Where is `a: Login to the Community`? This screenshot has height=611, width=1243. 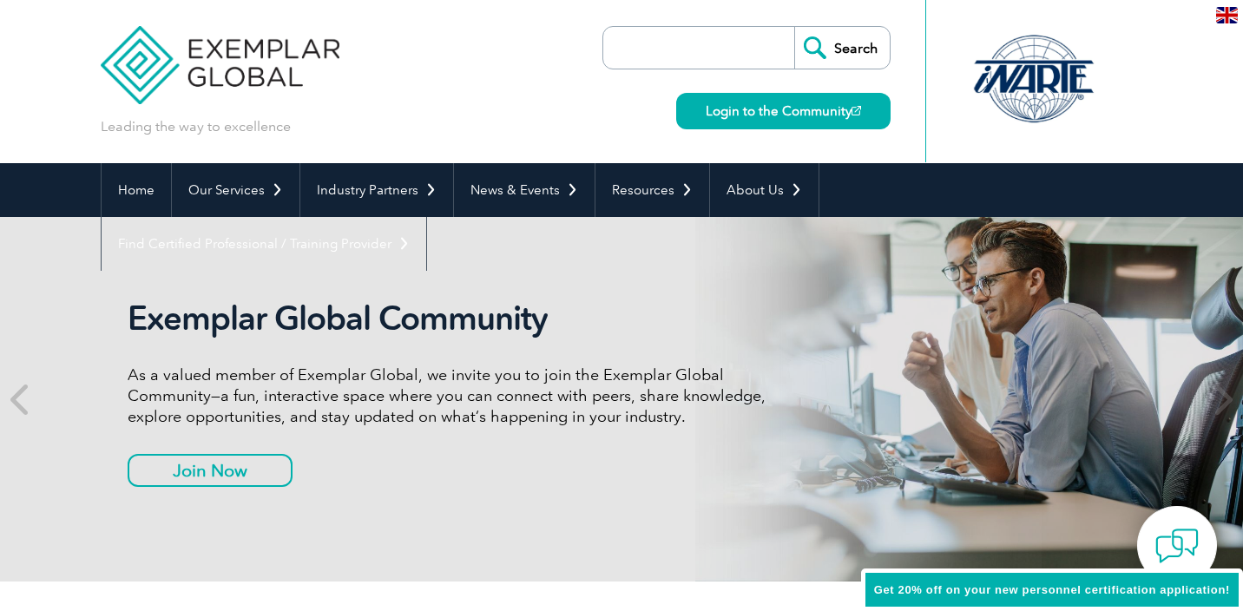
a: Login to the Community is located at coordinates (783, 111).